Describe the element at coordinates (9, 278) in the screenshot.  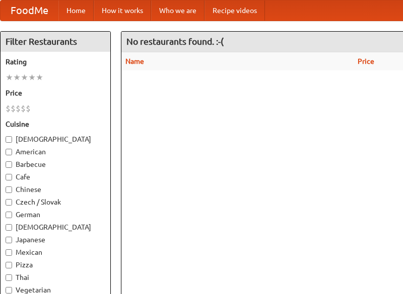
I see `input: Thai` at that location.